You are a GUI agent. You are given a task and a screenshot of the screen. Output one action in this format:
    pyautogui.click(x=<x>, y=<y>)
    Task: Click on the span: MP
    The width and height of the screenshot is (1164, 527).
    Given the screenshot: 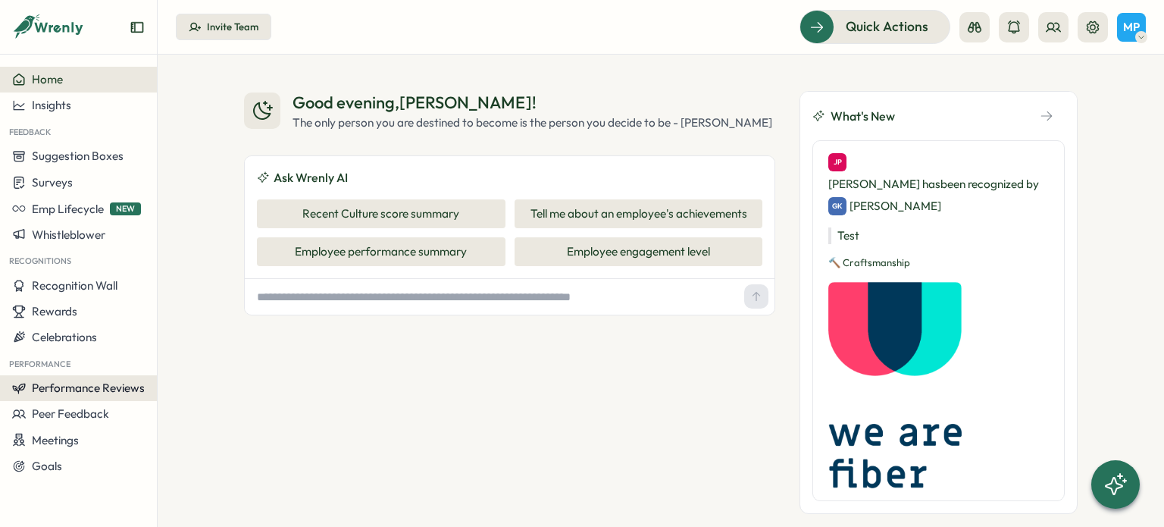 What is the action you would take?
    pyautogui.click(x=1131, y=27)
    